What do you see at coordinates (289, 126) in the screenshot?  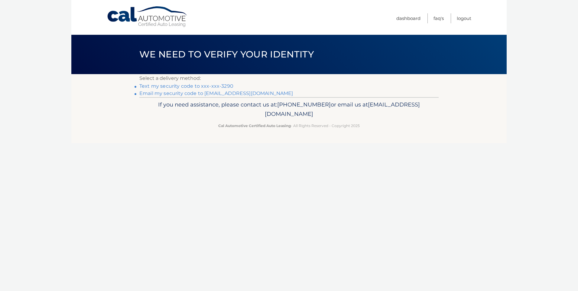 I see `p: - All Rights Reserved - Copyright 2025` at bounding box center [289, 126].